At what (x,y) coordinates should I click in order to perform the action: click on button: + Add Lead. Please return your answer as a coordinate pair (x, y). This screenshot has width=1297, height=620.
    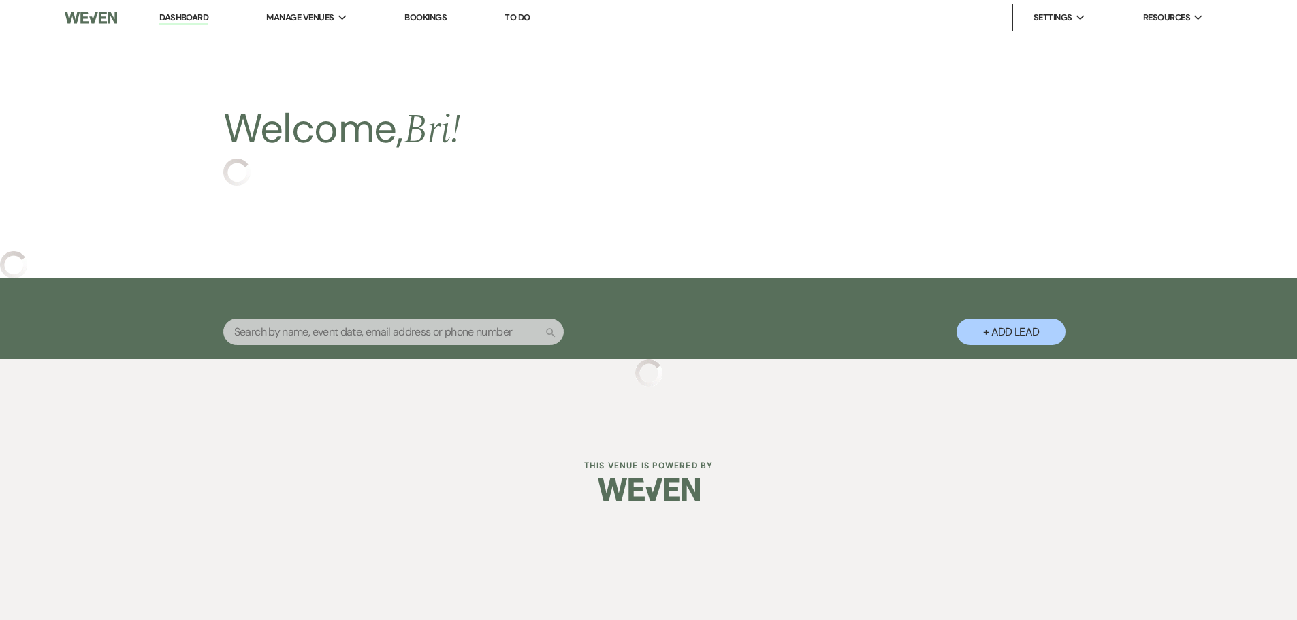
    Looking at the image, I should click on (1011, 332).